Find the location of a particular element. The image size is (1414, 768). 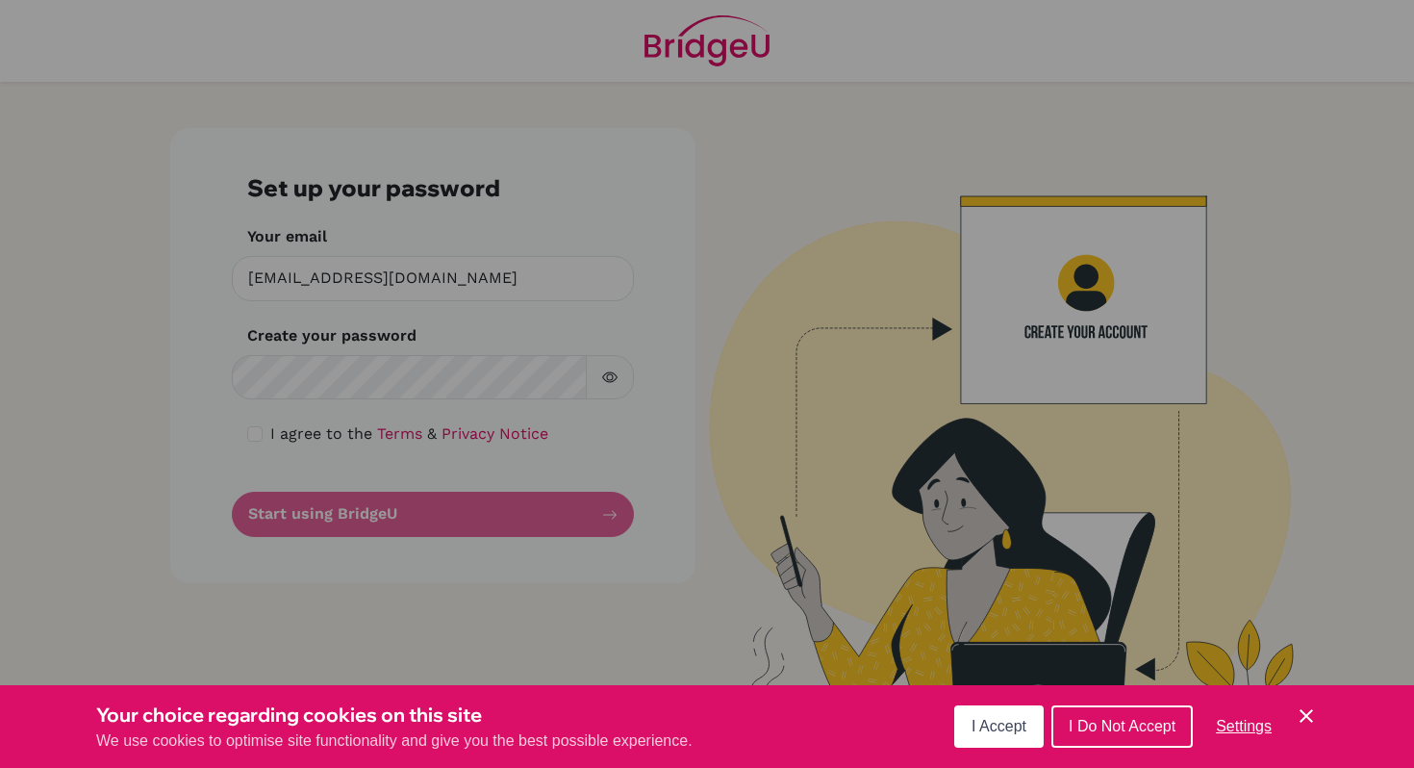

span: I Do Not Accept is located at coordinates (1122, 726).